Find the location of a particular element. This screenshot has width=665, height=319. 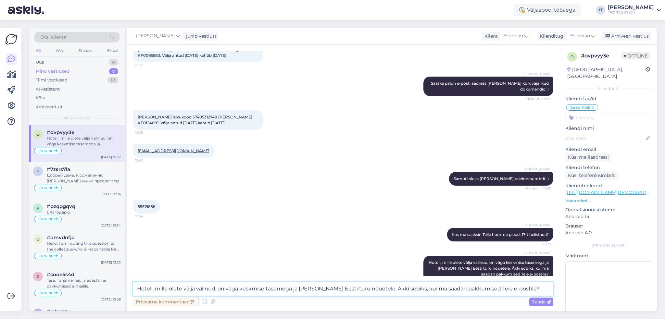

div: AI Assistent is located at coordinates (48, 89).